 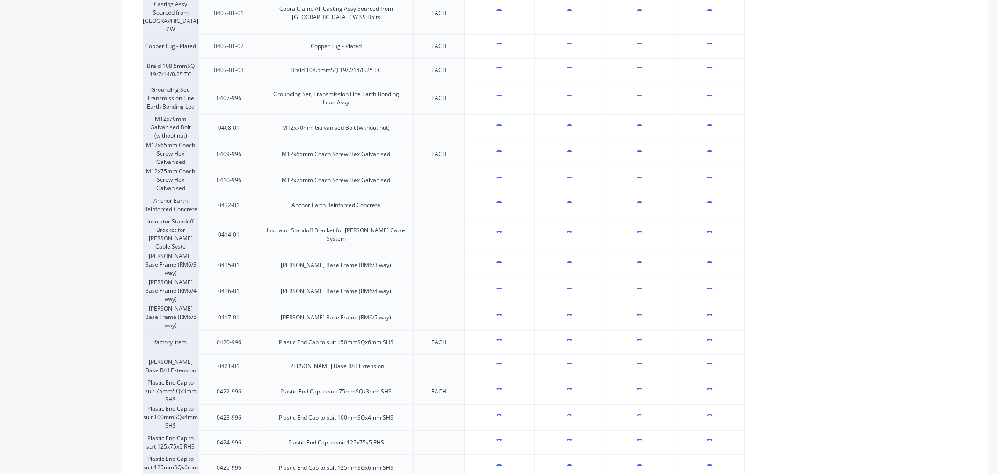 I want to click on div: 0410-996, so click(x=229, y=180).